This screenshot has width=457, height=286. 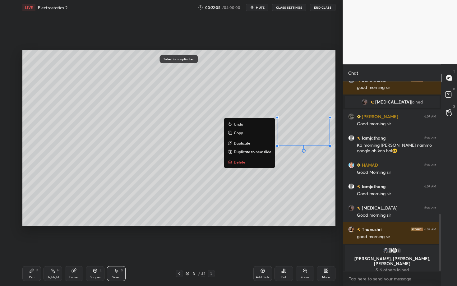 What do you see at coordinates (396, 173) in the screenshot?
I see `div: Good Morning sir` at bounding box center [396, 173].